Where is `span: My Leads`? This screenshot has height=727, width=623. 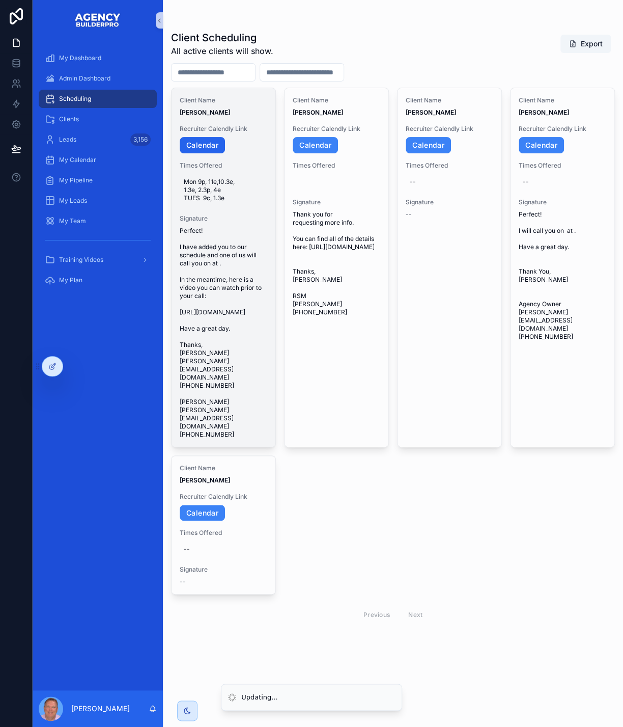 span: My Leads is located at coordinates (73, 201).